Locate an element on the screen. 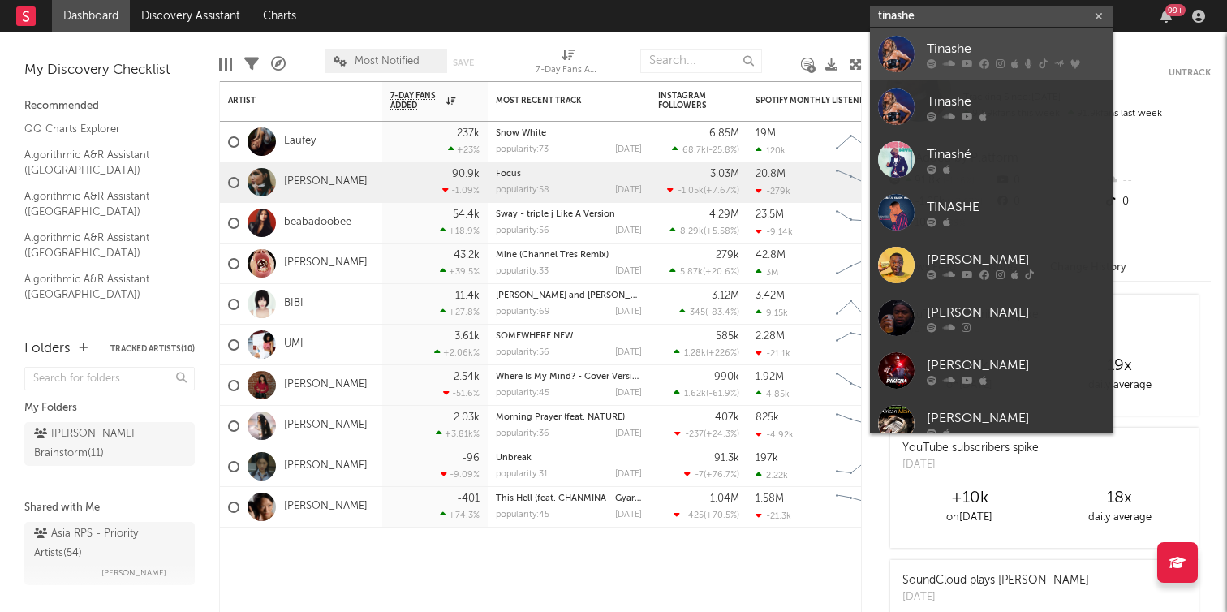 Image resolution: width=1227 pixels, height=612 pixels. div: +74.3 % is located at coordinates (459, 514).